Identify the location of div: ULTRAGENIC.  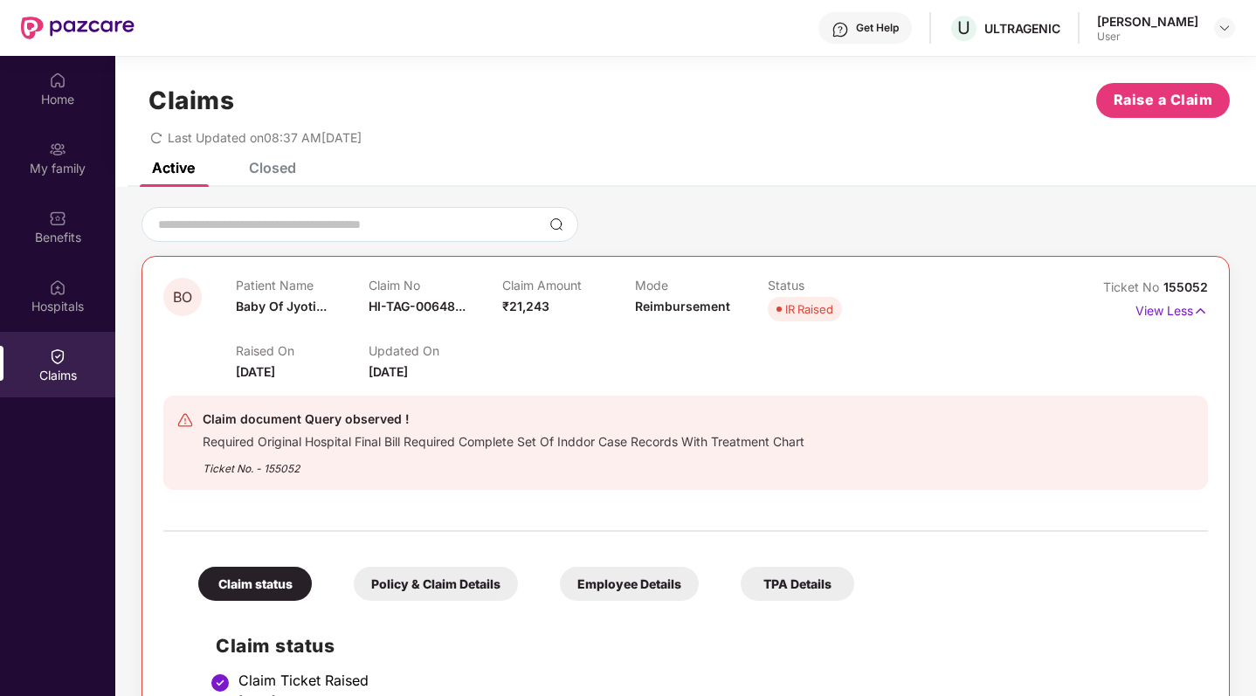
(1022, 28).